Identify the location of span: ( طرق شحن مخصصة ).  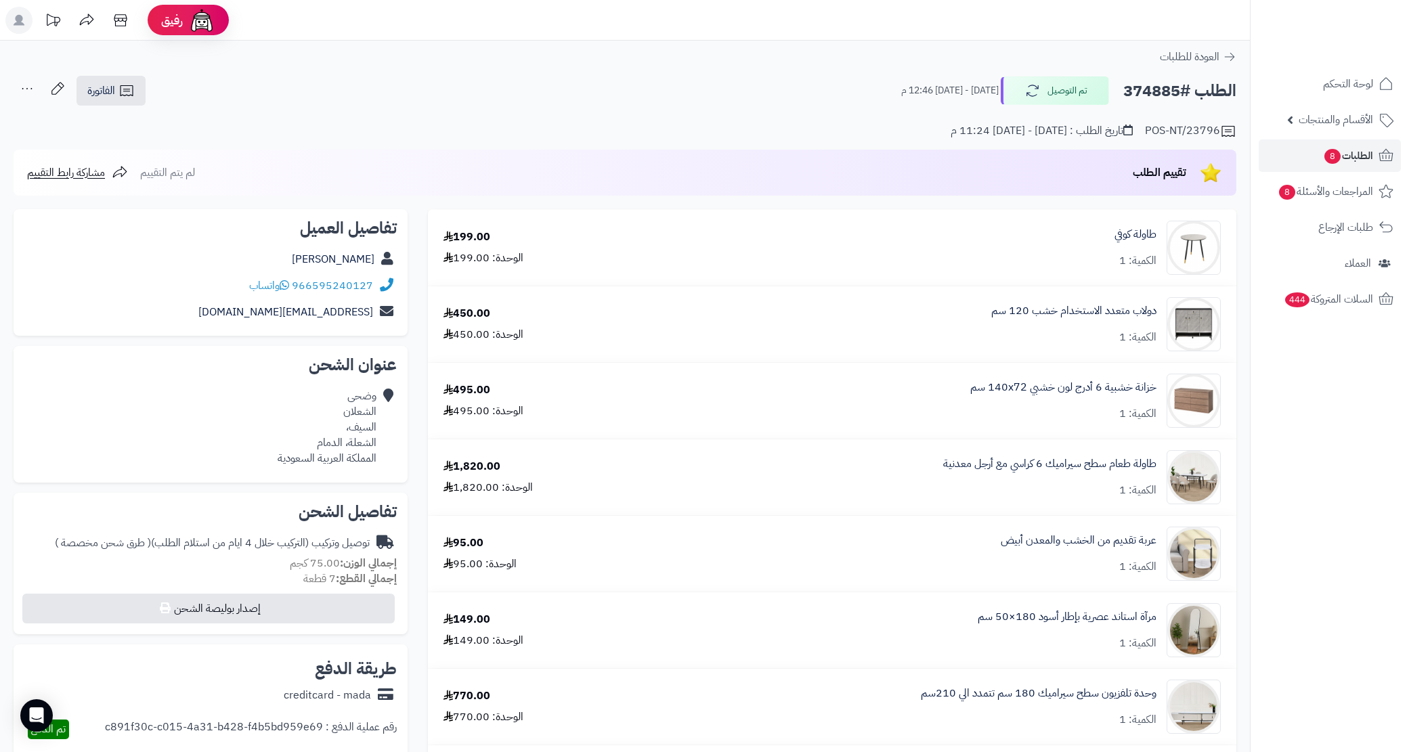
(103, 543).